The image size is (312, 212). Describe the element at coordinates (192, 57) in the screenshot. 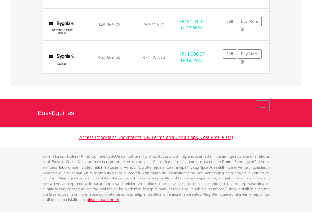

I see `div: + (+ 18.29%)` at that location.